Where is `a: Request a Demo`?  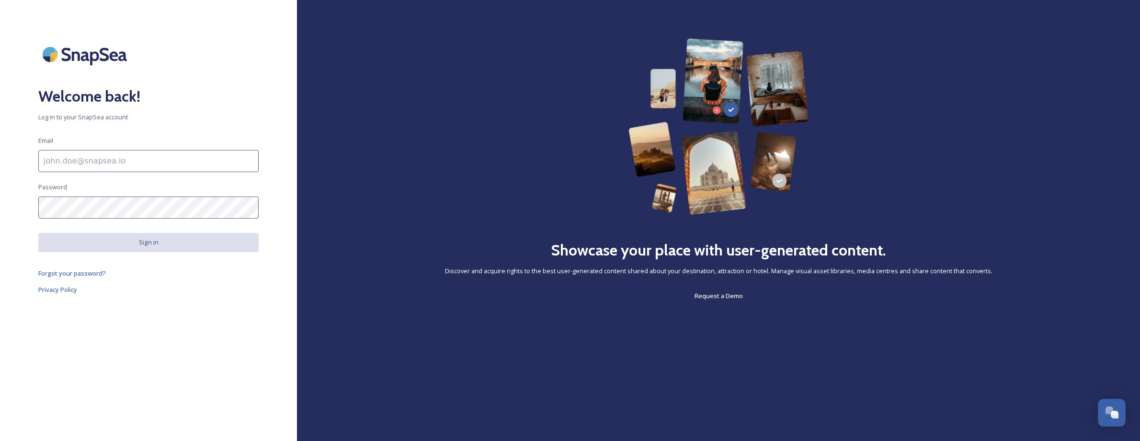 a: Request a Demo is located at coordinates (719, 296).